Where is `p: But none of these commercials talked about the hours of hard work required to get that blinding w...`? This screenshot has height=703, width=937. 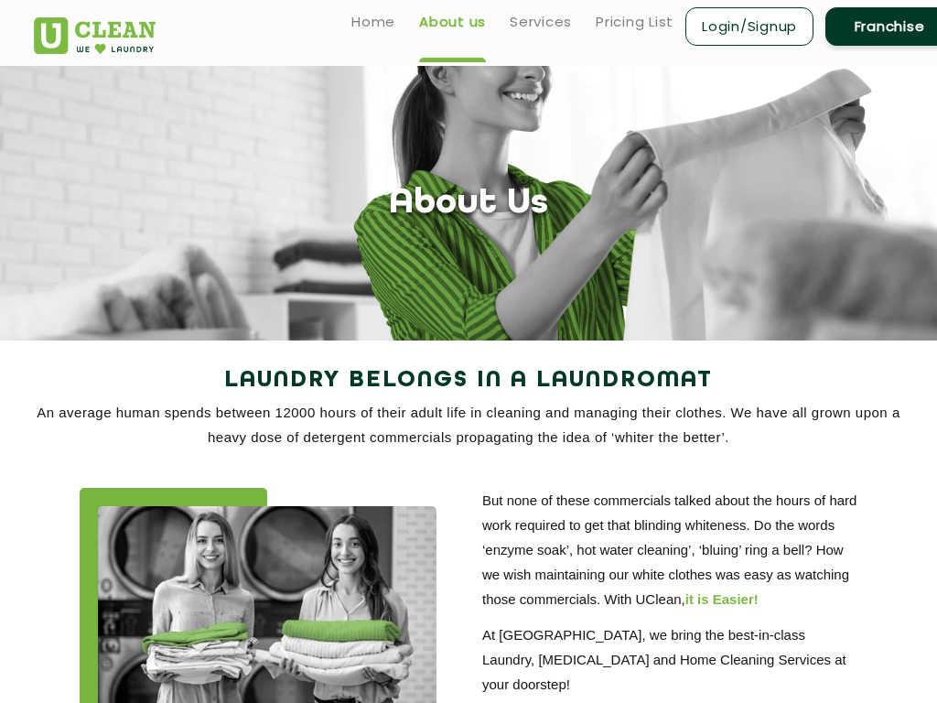
p: But none of these commercials talked about the hours of hard work required to get that blinding w... is located at coordinates (670, 549).